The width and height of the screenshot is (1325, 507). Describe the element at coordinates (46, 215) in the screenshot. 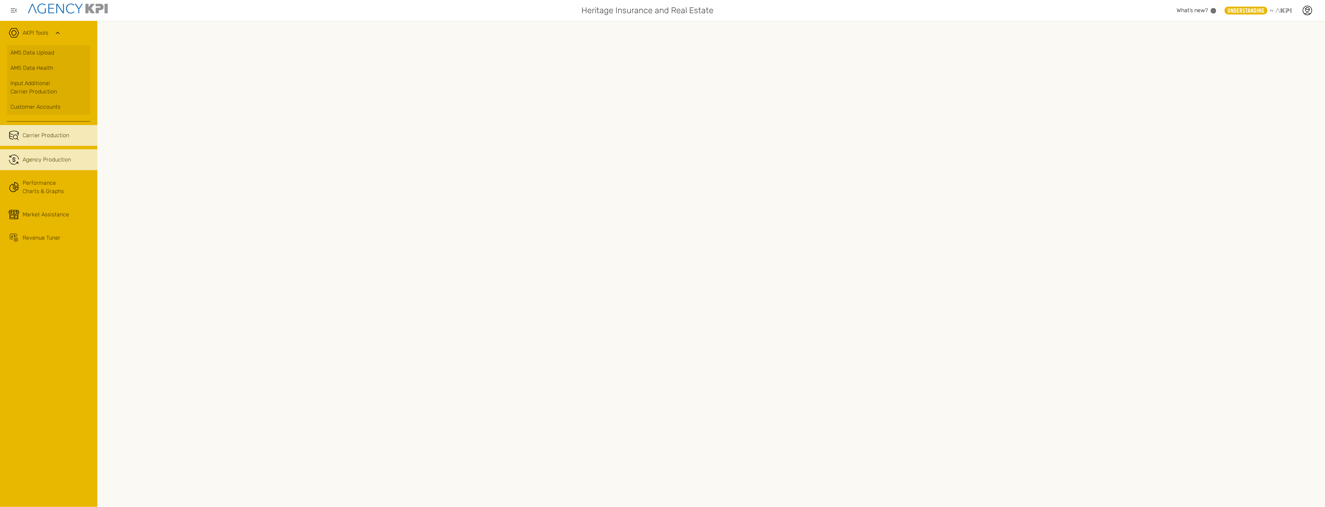

I see `span: Market Assistance` at that location.